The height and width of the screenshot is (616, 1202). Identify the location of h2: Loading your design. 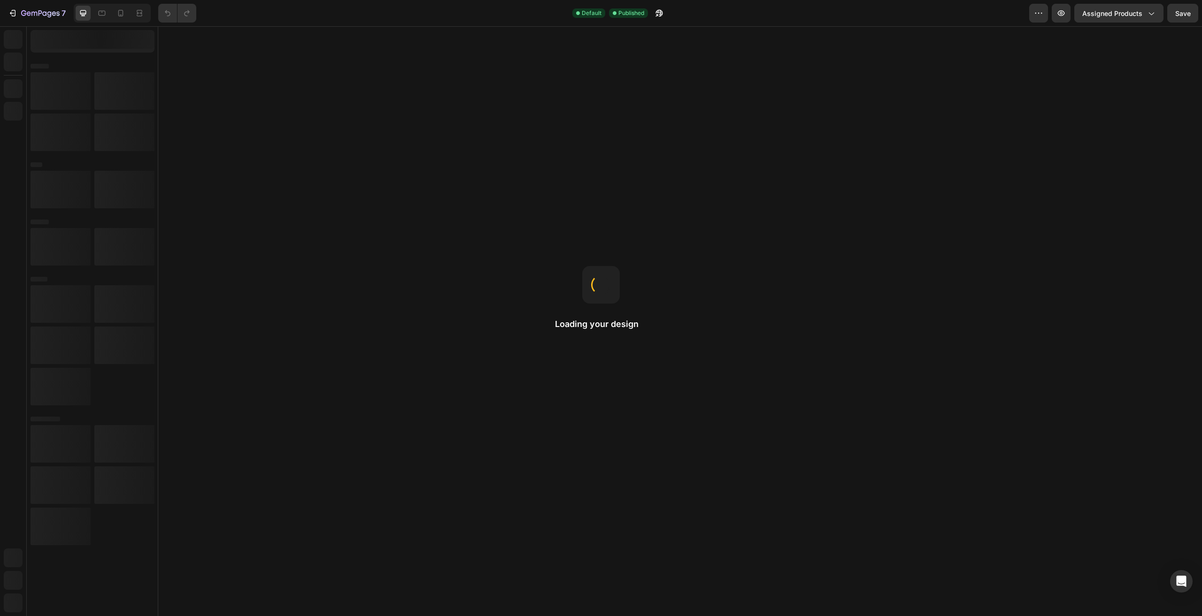
(601, 324).